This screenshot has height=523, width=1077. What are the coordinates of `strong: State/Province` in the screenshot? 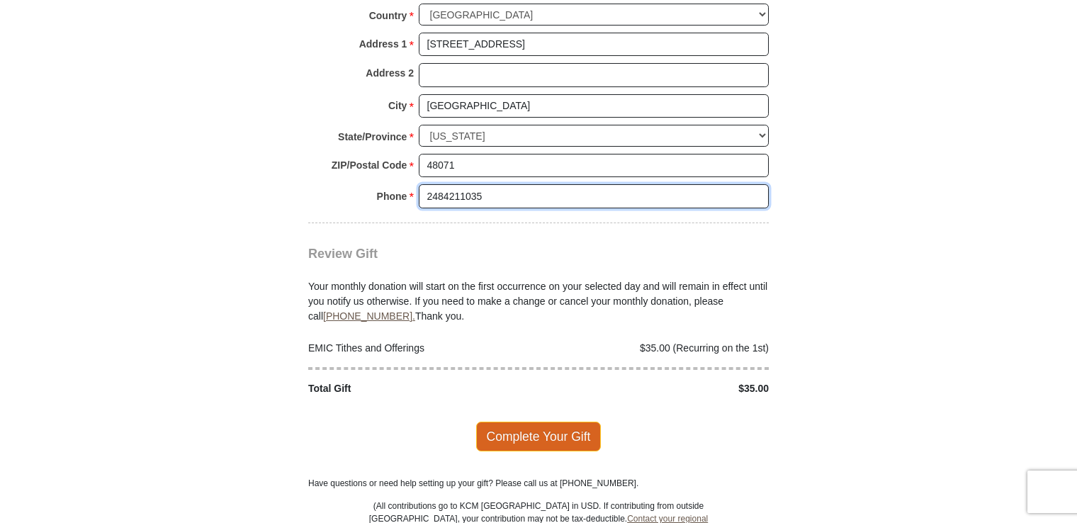 It's located at (372, 137).